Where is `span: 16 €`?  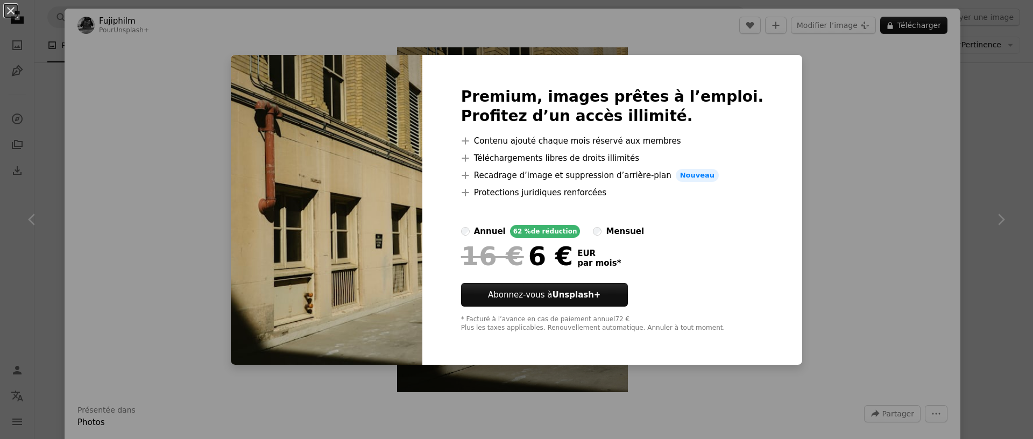
span: 16 € is located at coordinates (492, 256).